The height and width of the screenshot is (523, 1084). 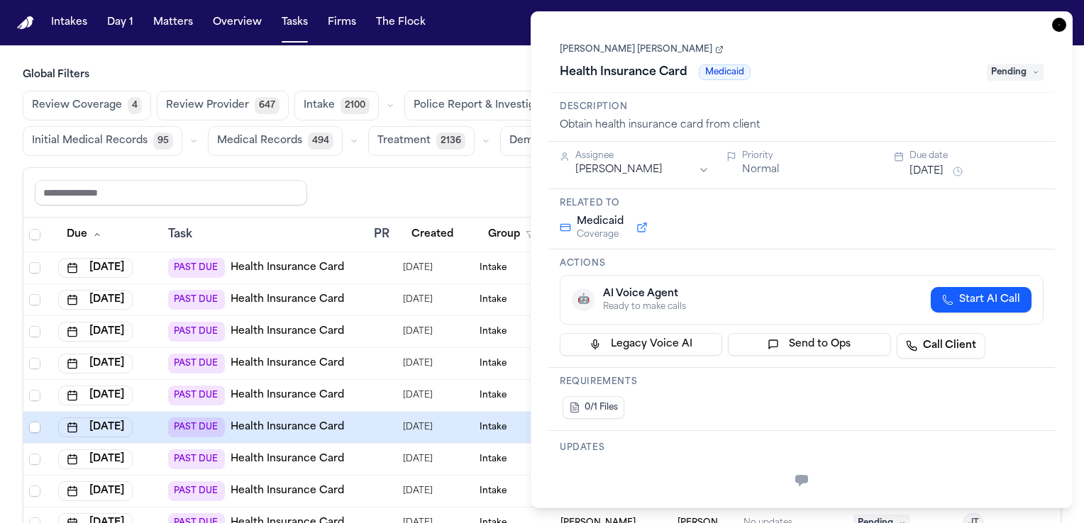 I want to click on button: Normal, so click(x=760, y=170).